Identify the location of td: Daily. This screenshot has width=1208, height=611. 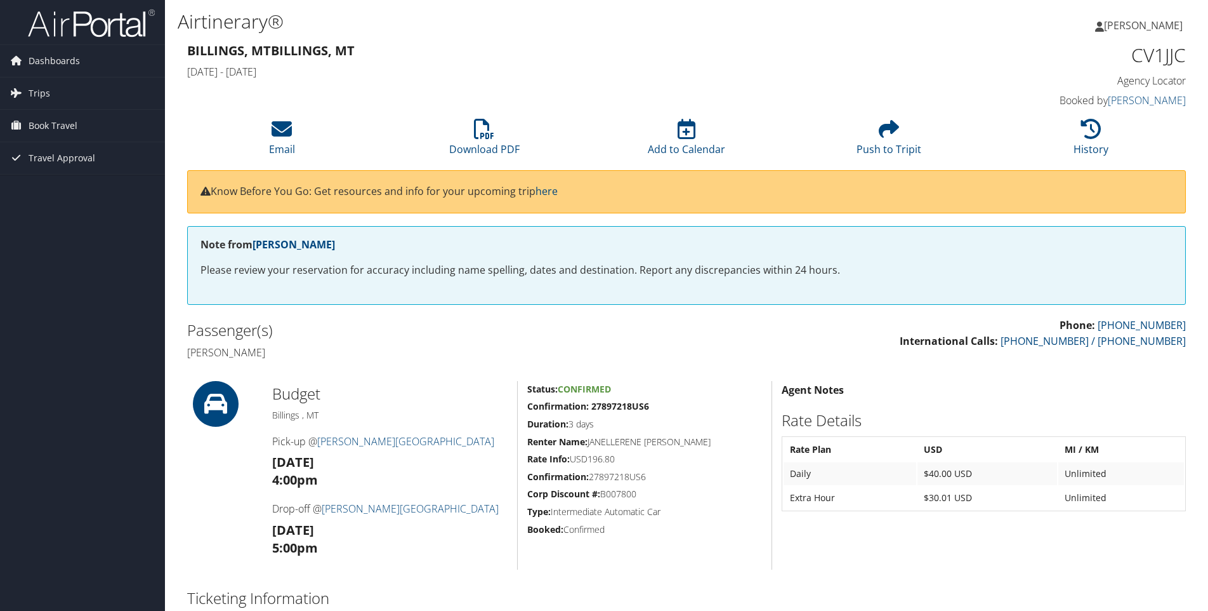
(850, 473).